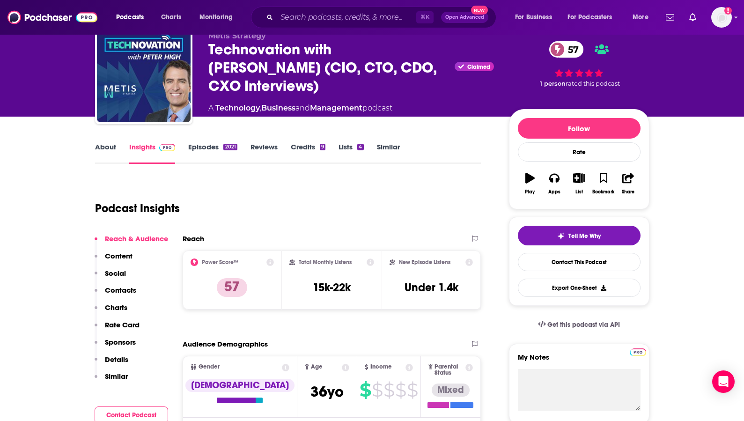  I want to click on a: Similar, so click(388, 153).